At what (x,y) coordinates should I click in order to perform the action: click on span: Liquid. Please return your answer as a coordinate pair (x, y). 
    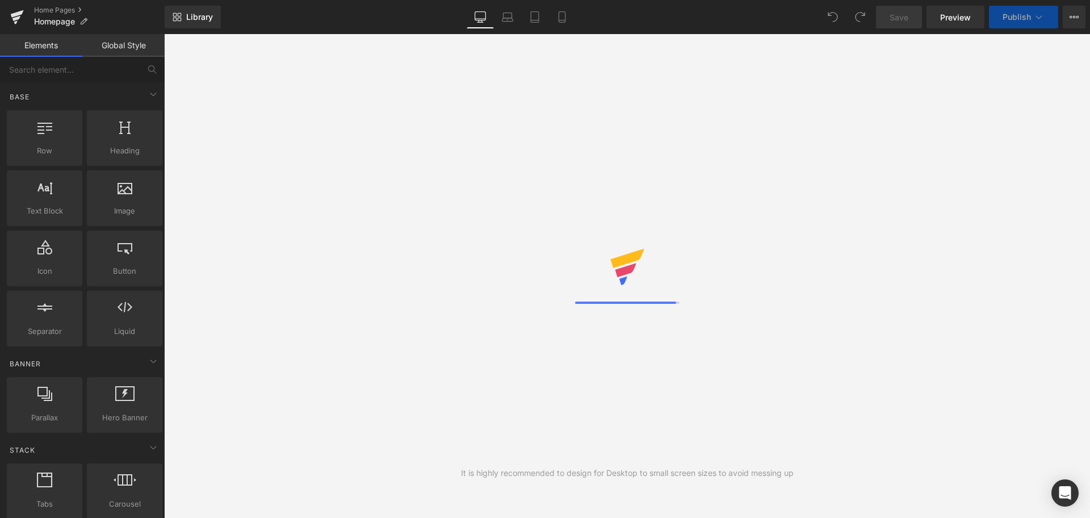
    Looking at the image, I should click on (124, 331).